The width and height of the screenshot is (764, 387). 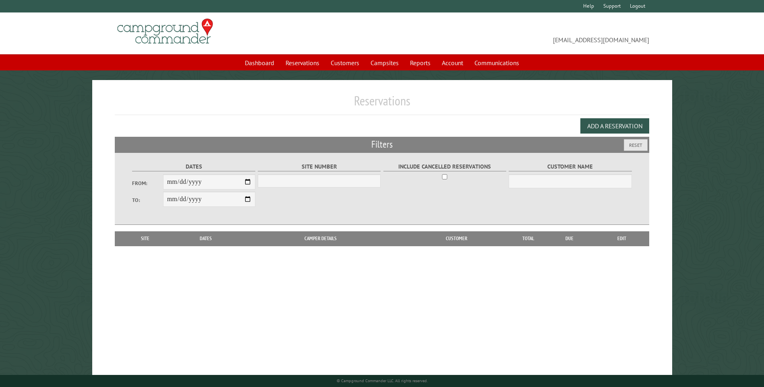 I want to click on th: Edit, so click(x=622, y=239).